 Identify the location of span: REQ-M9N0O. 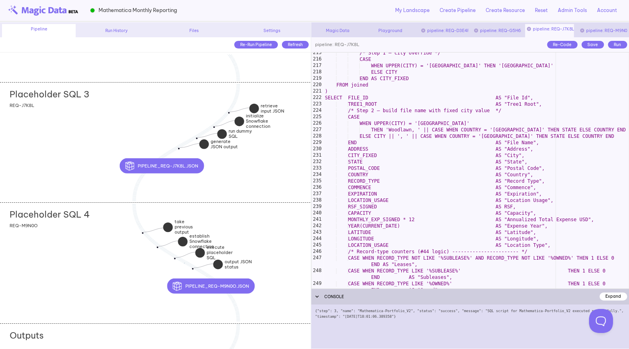
(24, 226).